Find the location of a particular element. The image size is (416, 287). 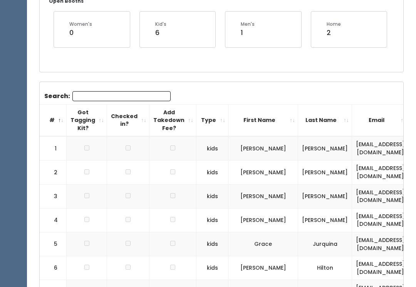

th: Email: activate to sort column ascending is located at coordinates (381, 120).